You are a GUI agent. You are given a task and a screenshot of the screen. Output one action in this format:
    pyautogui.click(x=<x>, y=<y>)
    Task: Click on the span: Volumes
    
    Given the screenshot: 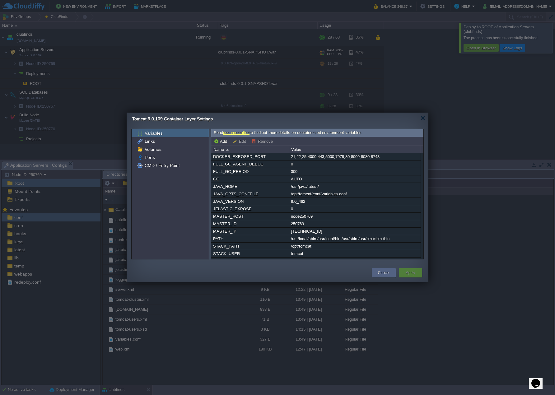 What is the action you would take?
    pyautogui.click(x=153, y=149)
    